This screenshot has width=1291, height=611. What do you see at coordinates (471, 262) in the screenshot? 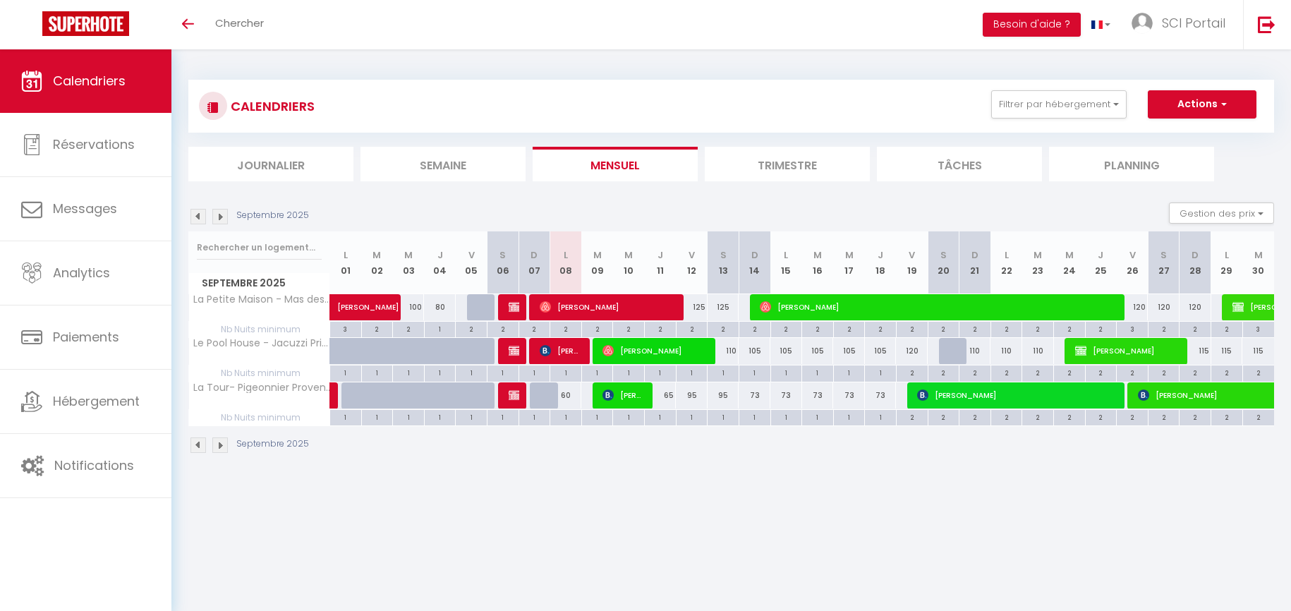
I see `th: 05` at bounding box center [471, 262].